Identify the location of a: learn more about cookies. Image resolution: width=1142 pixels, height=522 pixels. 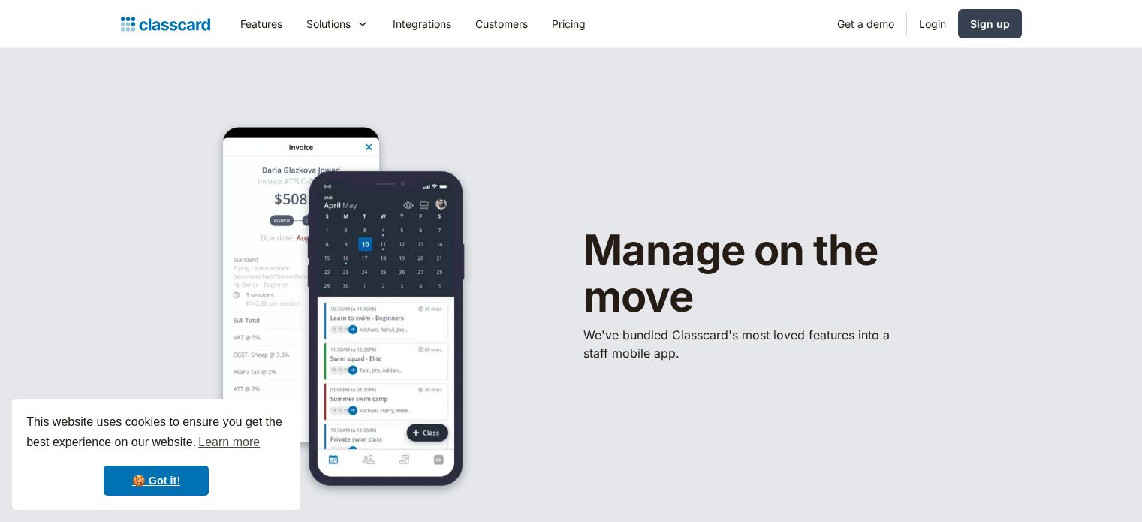
(229, 442).